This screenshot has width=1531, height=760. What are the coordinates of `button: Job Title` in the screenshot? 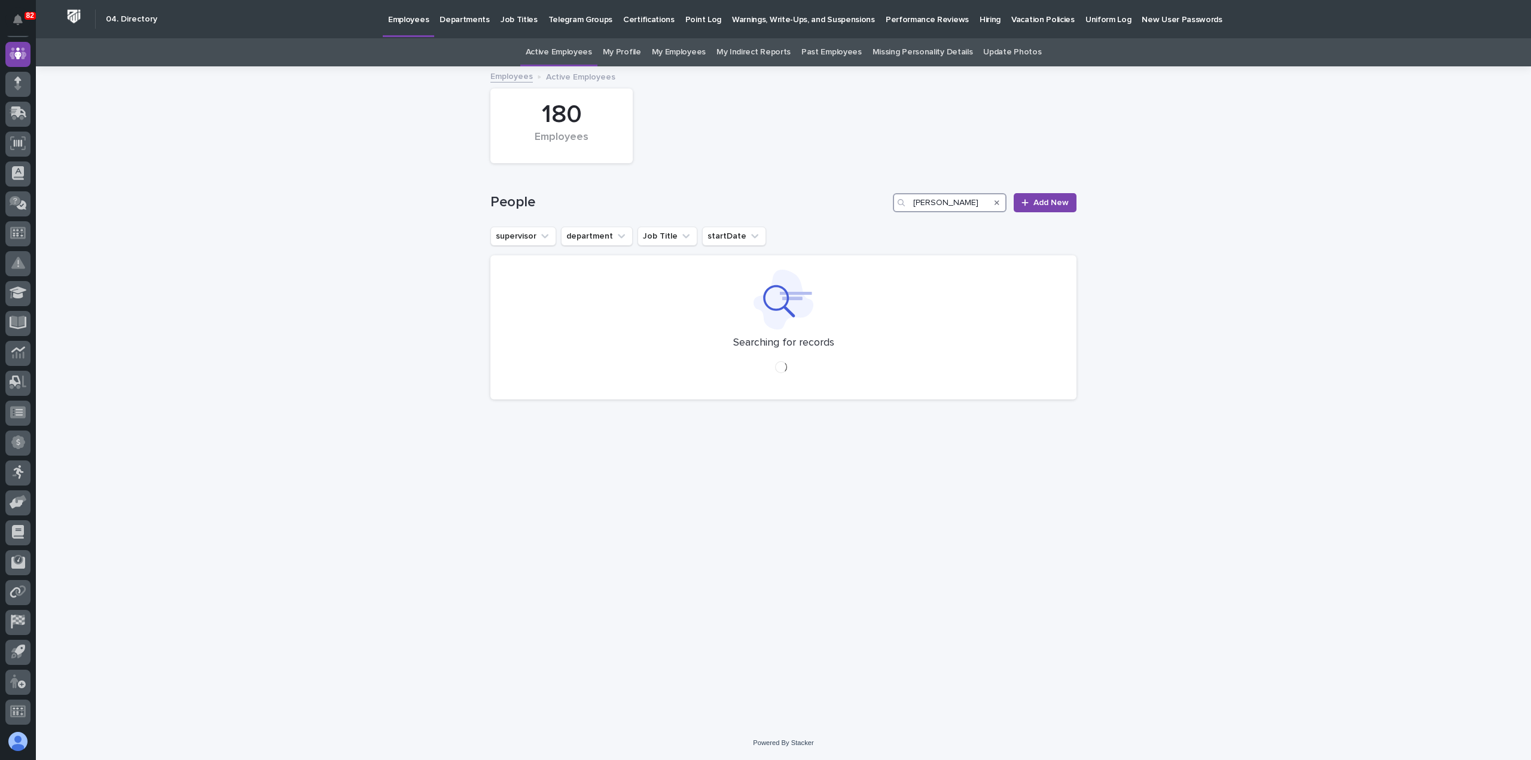 It's located at (667, 236).